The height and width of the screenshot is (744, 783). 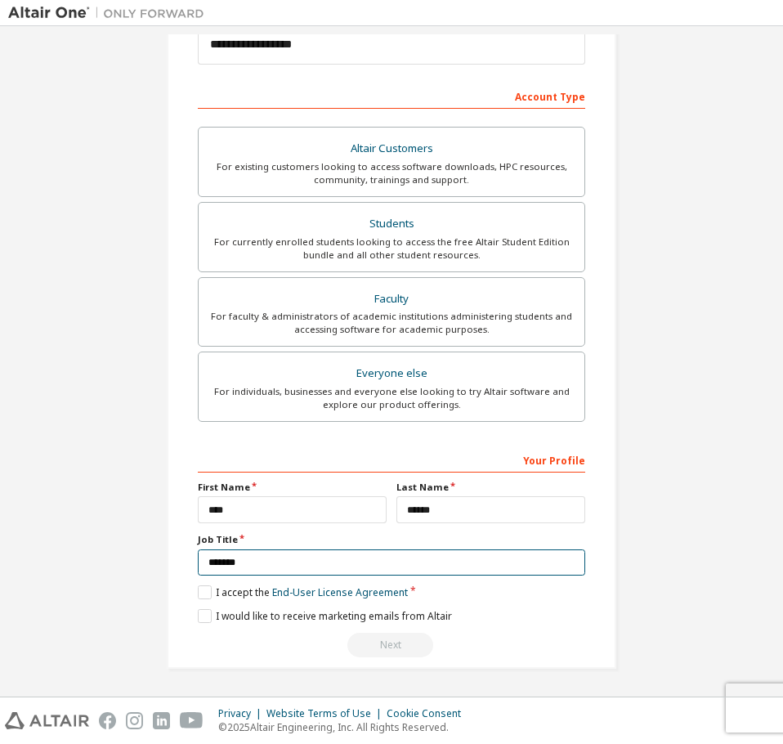 What do you see at coordinates (134, 720) in the screenshot?
I see `img: instagram.svg` at bounding box center [134, 720].